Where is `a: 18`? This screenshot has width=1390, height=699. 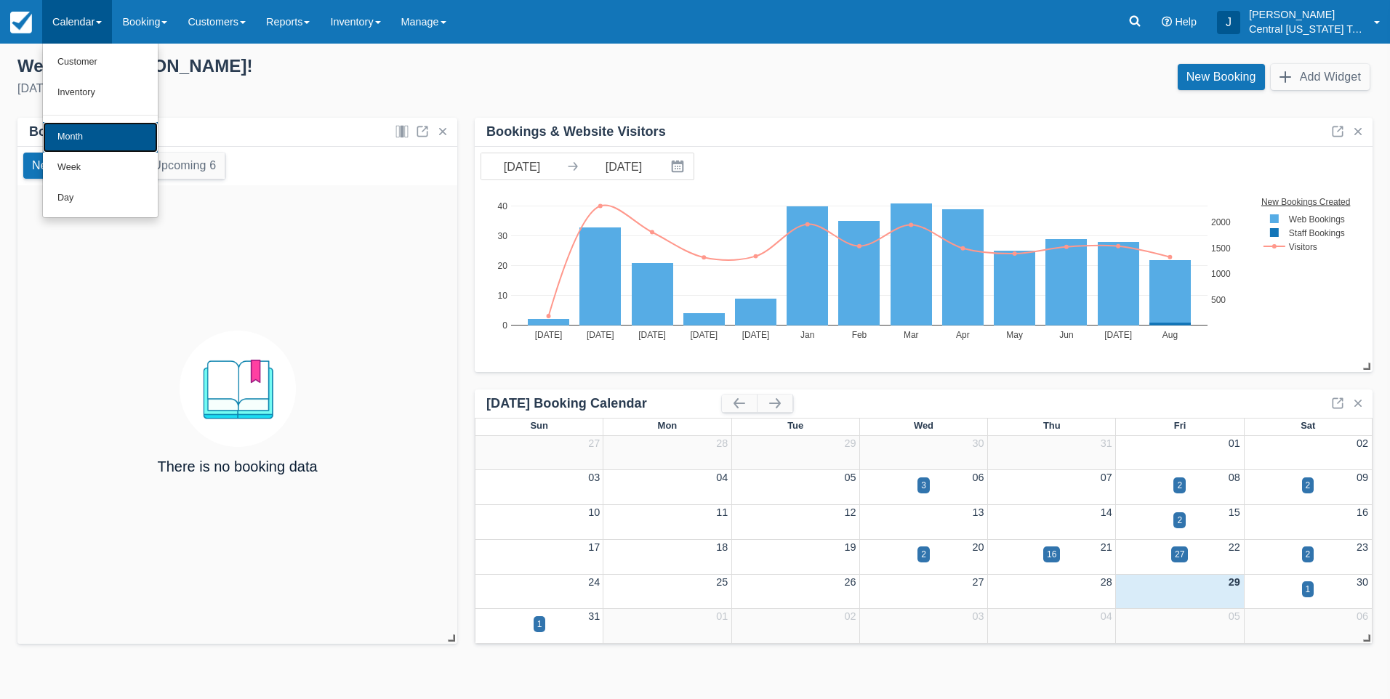 a: 18 is located at coordinates (722, 547).